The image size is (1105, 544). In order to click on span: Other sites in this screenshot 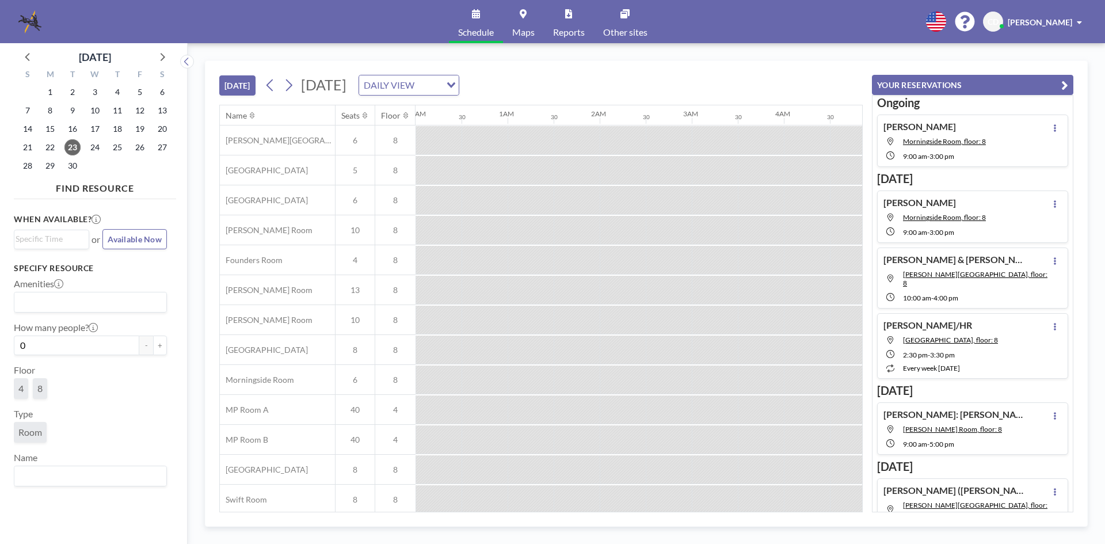, I will do `click(625, 32)`.